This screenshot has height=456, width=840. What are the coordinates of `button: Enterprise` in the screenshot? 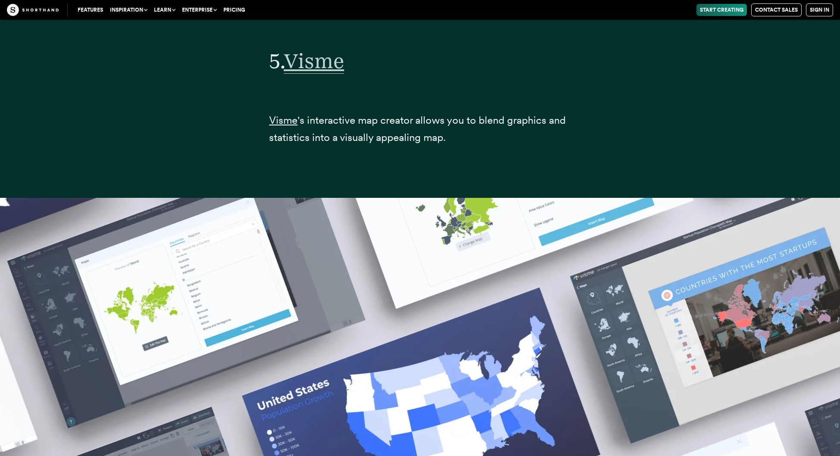 It's located at (199, 10).